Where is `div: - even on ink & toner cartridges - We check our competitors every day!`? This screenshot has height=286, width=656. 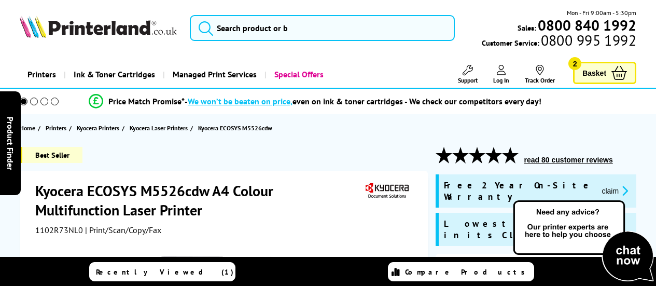
div: - even on ink & toner cartridges - We check our competitors every day! is located at coordinates (363, 101).